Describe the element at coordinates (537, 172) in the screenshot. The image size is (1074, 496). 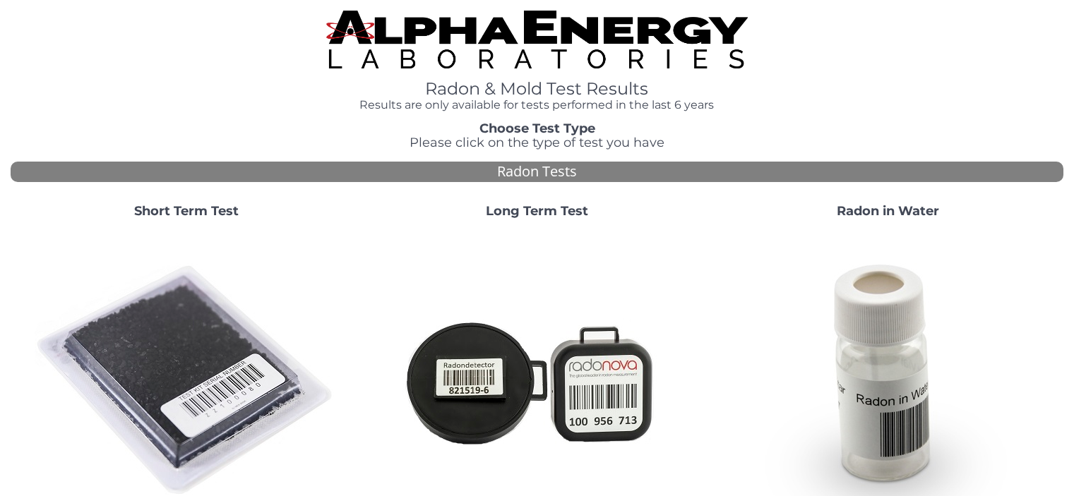
I see `div: Radon Tests` at that location.